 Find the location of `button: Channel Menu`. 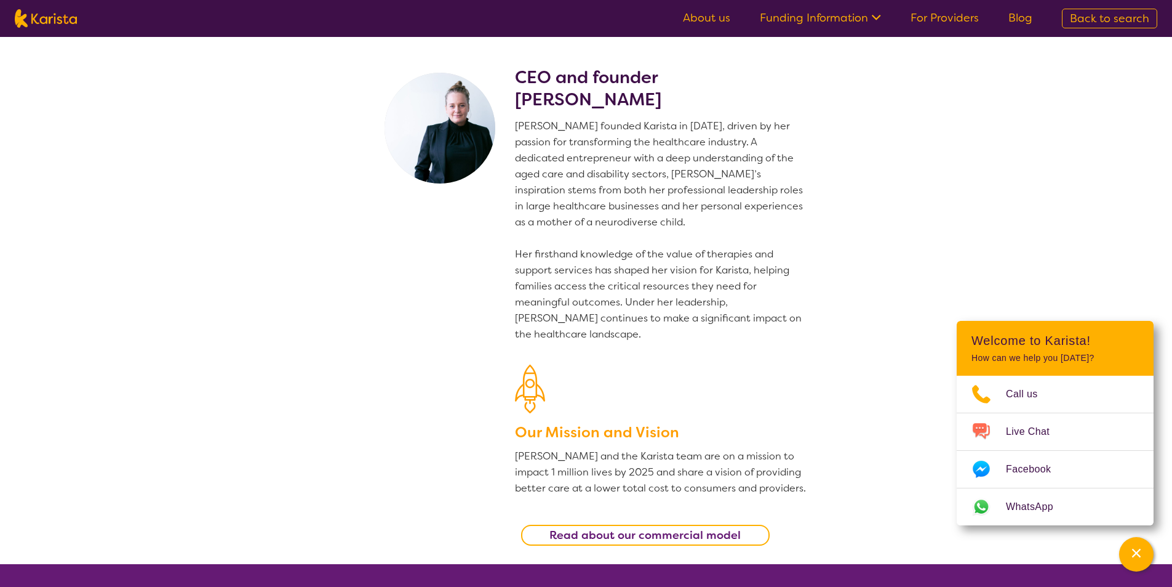

button: Channel Menu is located at coordinates (1137, 554).